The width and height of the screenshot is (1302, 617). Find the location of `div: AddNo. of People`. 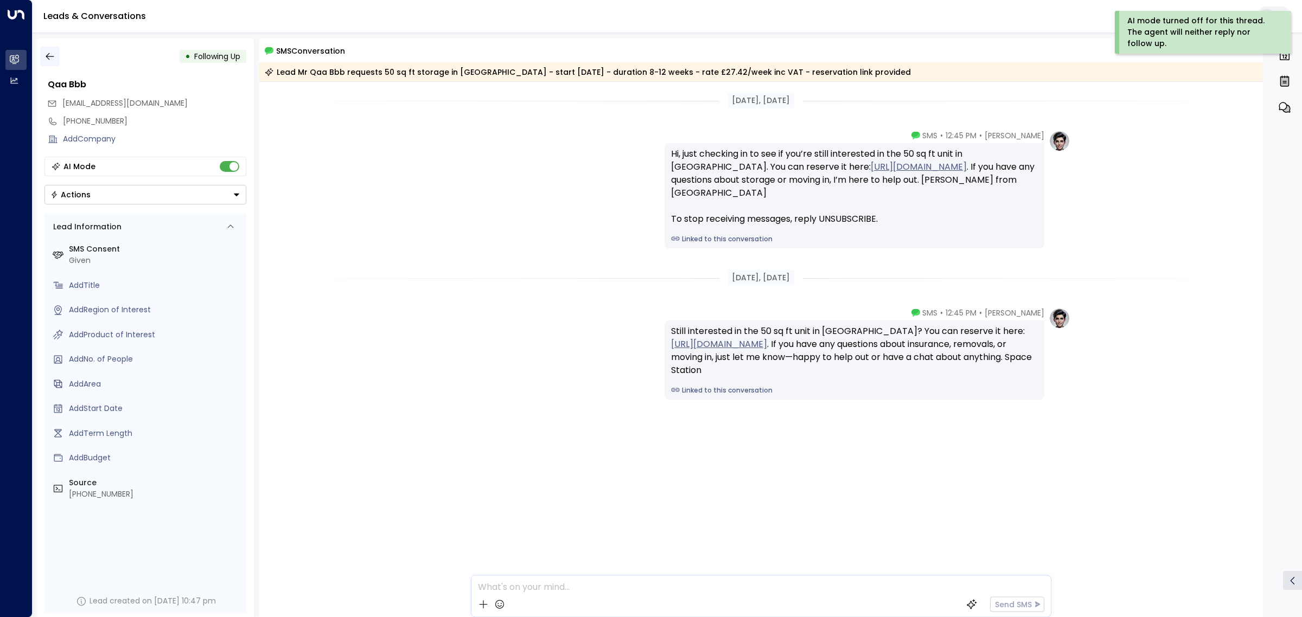

div: AddNo. of People is located at coordinates (155, 359).